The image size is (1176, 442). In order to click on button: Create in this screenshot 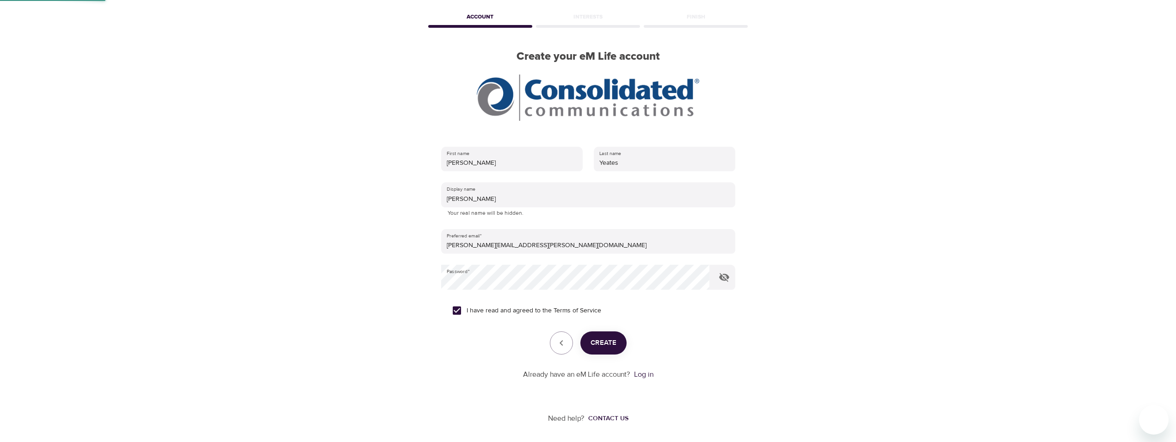, I will do `click(603, 343)`.